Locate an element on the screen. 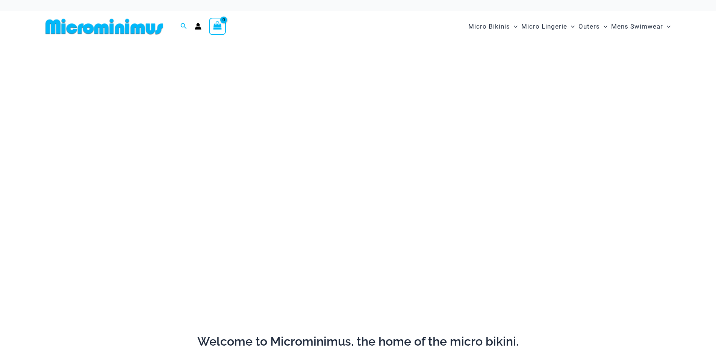  span: Mens Swimwear is located at coordinates (637, 26).